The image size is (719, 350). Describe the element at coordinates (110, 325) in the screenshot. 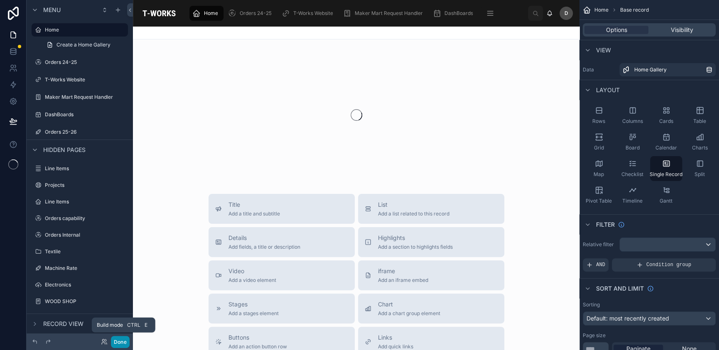

I see `span: Build mode` at that location.